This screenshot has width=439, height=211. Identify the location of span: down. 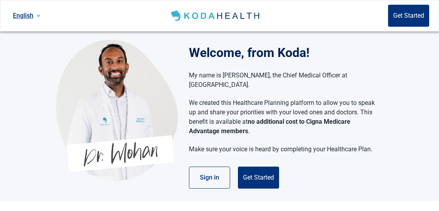
(38, 16).